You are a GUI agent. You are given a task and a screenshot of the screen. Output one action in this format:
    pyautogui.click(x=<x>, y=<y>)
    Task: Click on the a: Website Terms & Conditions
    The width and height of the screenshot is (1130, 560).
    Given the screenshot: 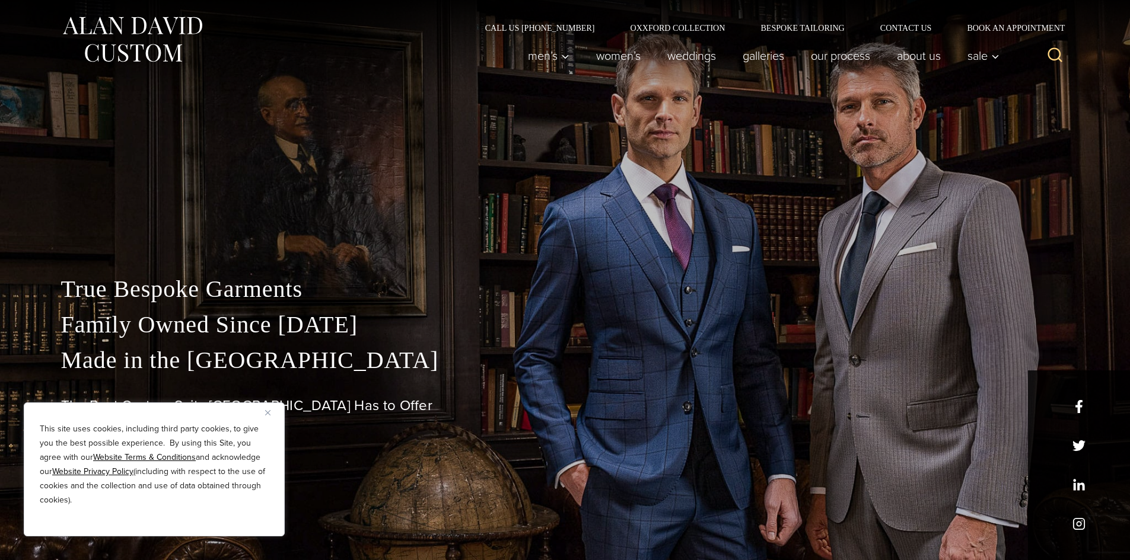 What is the action you would take?
    pyautogui.click(x=144, y=457)
    